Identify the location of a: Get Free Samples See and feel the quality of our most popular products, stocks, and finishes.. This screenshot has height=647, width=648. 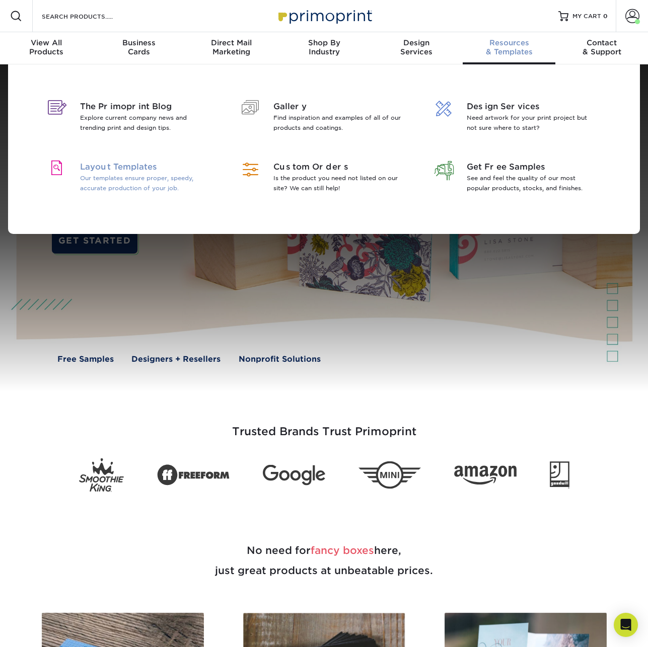
(518, 179).